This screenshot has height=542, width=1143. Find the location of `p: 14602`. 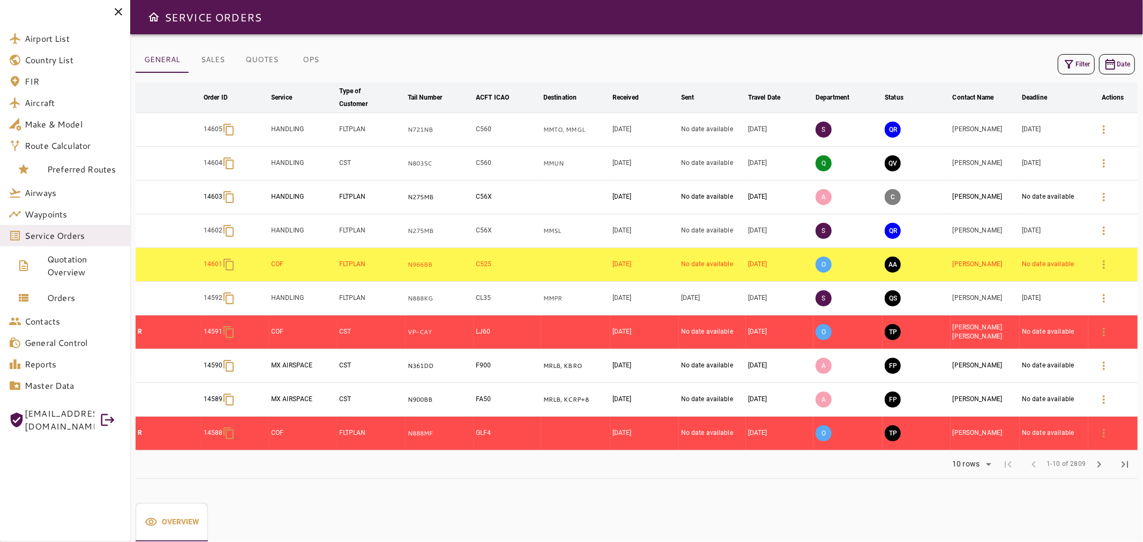

p: 14602 is located at coordinates (213, 230).